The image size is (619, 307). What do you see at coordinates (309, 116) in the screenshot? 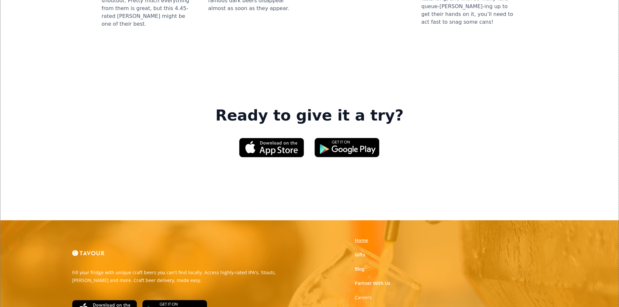
I see `strong: Ready to give it a try?` at bounding box center [309, 116].